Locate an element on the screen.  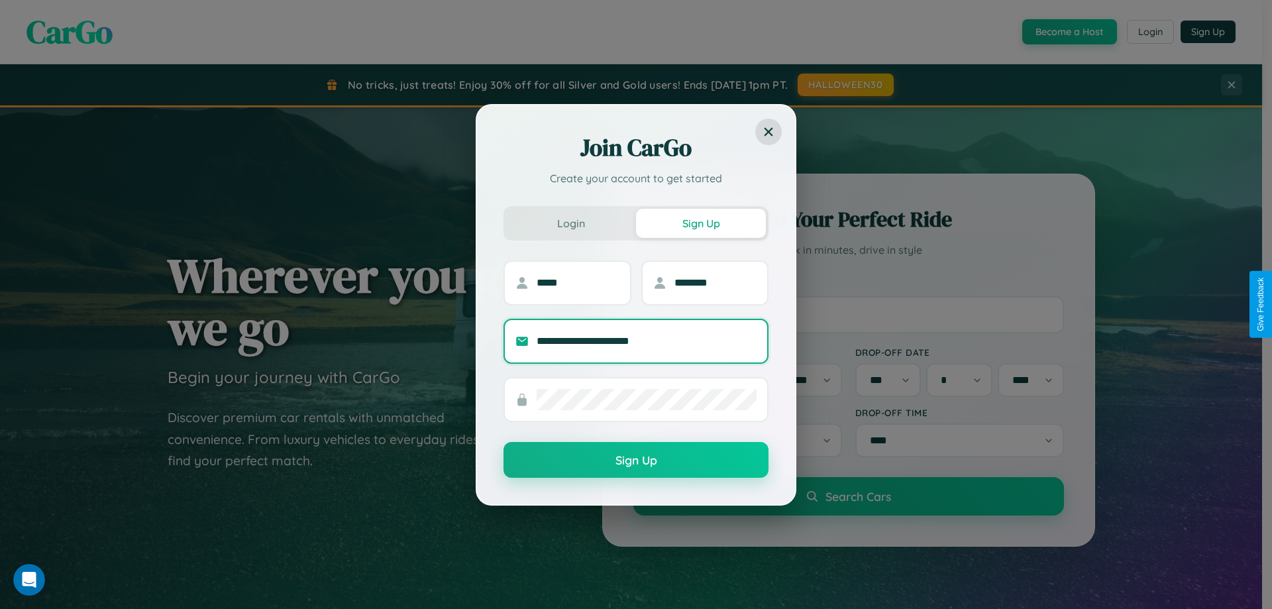
p: Create your account to get started is located at coordinates (636, 178).